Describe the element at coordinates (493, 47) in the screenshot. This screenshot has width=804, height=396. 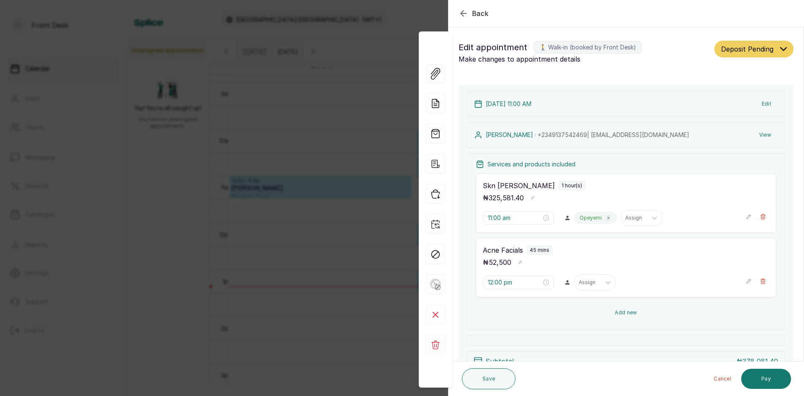
I see `span: Edit appointment` at that location.